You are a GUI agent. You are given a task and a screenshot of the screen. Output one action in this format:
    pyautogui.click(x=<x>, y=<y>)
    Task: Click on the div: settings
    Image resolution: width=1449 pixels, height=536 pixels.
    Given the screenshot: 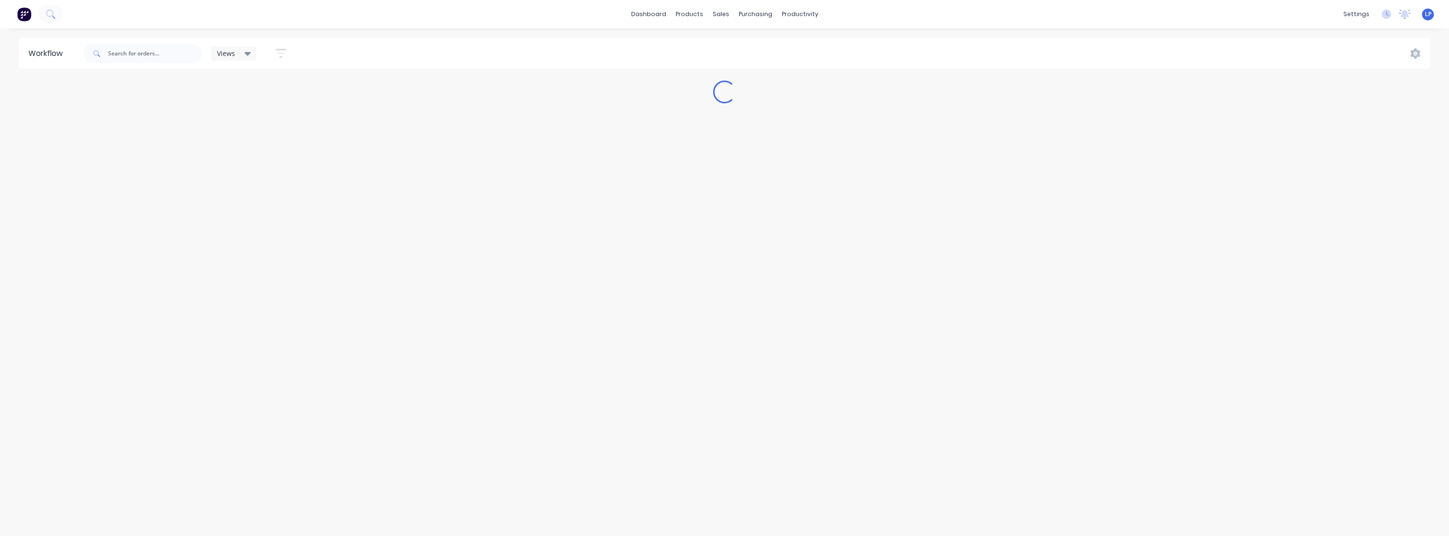 What is the action you would take?
    pyautogui.click(x=1356, y=14)
    